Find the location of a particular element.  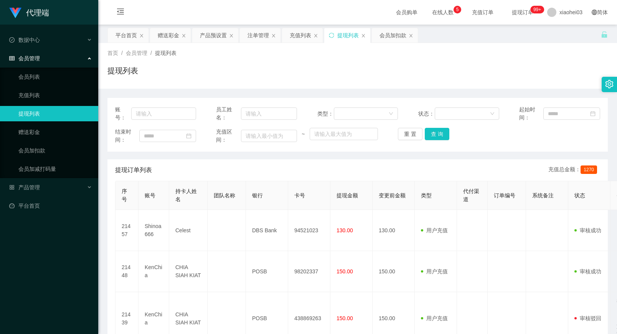

td: POSB is located at coordinates (267, 271).